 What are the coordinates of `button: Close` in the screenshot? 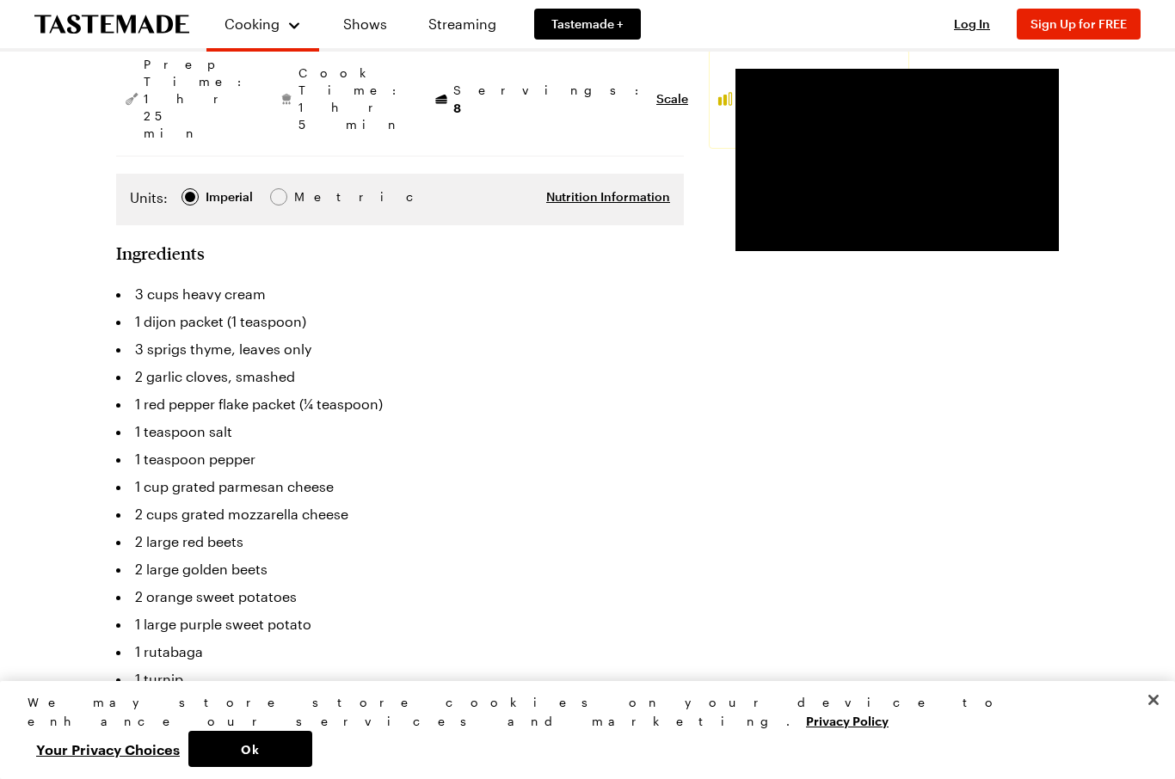 It's located at (1153, 700).